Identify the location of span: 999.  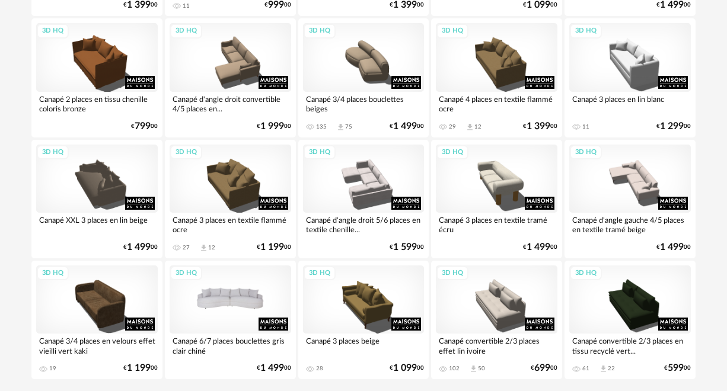
(276, 5).